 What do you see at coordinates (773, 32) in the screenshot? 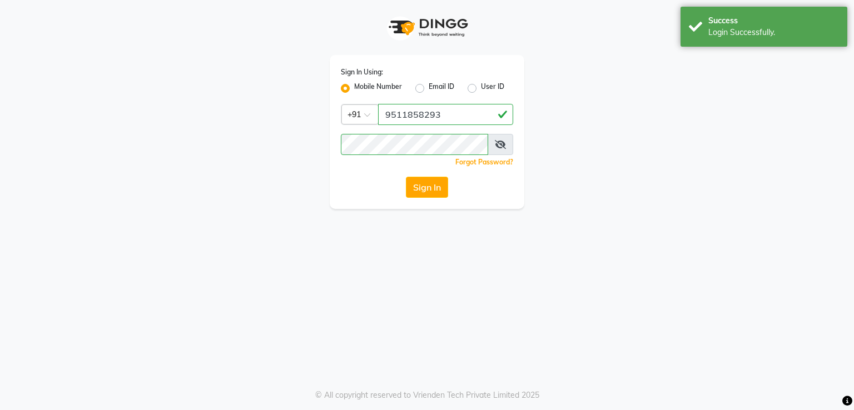
I see `div: Login Successfully.` at bounding box center [773, 32].